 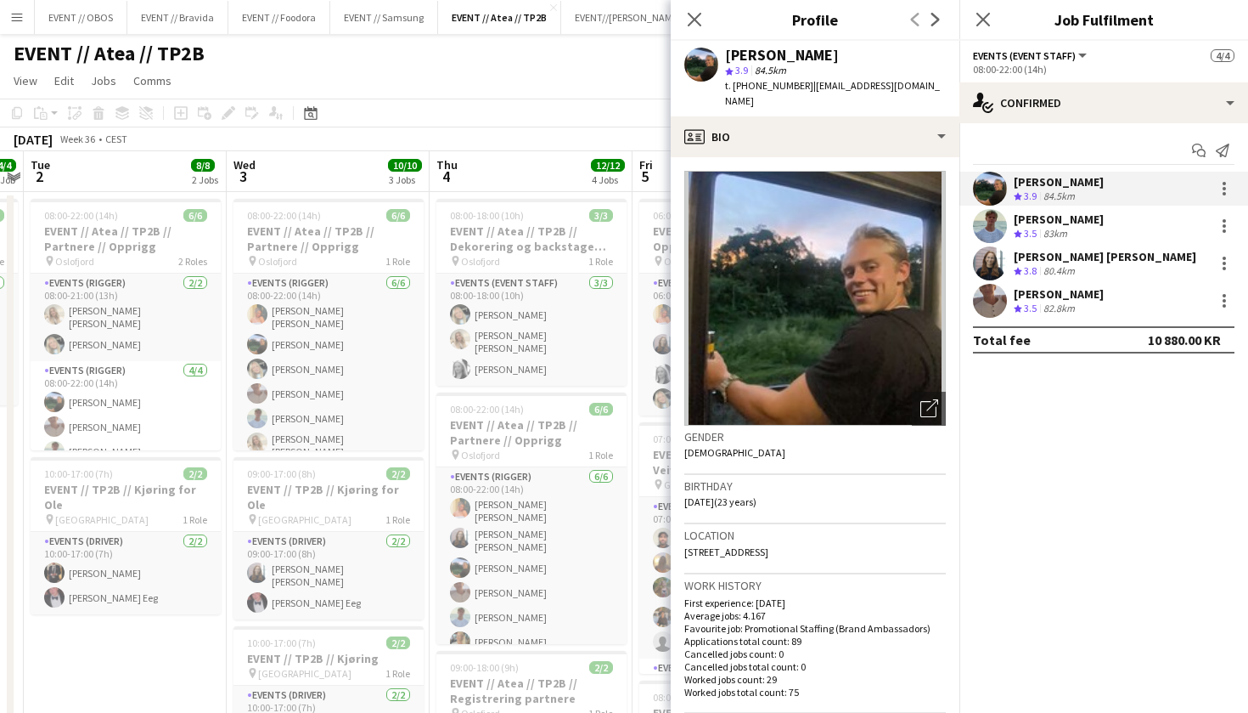 I want to click on span: 10/10, so click(x=405, y=165).